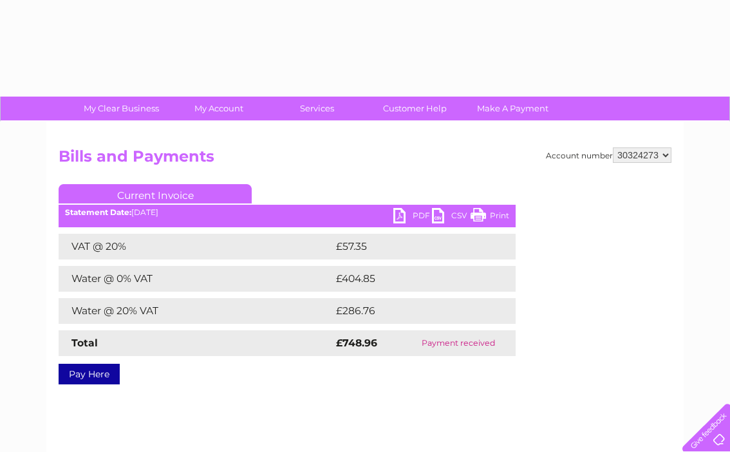 The width and height of the screenshot is (730, 452). Describe the element at coordinates (219, 108) in the screenshot. I see `a: My Account` at that location.